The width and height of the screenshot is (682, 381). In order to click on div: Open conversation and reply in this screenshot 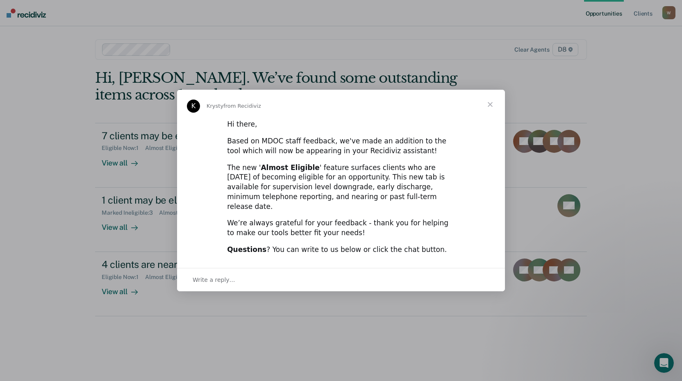, I will do `click(341, 279)`.